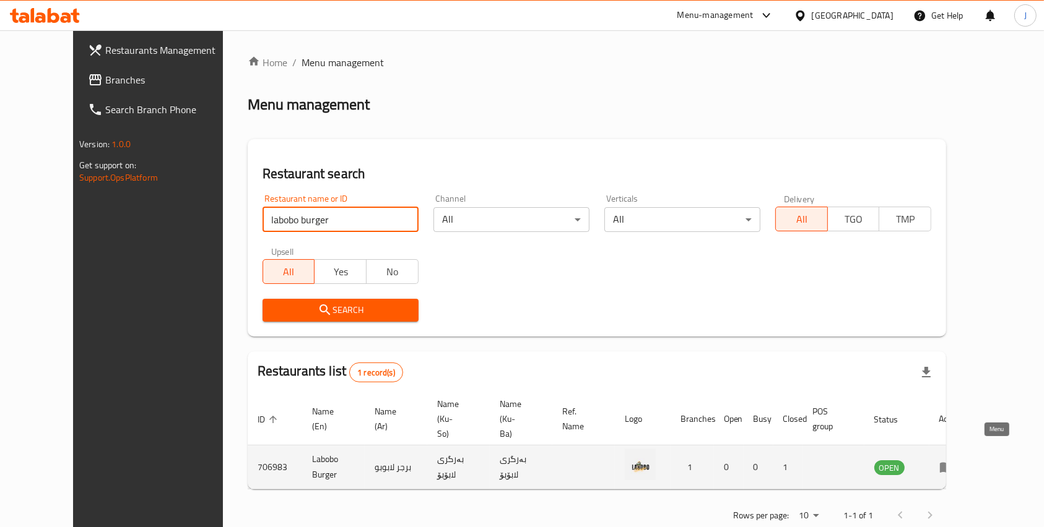  I want to click on button: TMP, so click(904, 219).